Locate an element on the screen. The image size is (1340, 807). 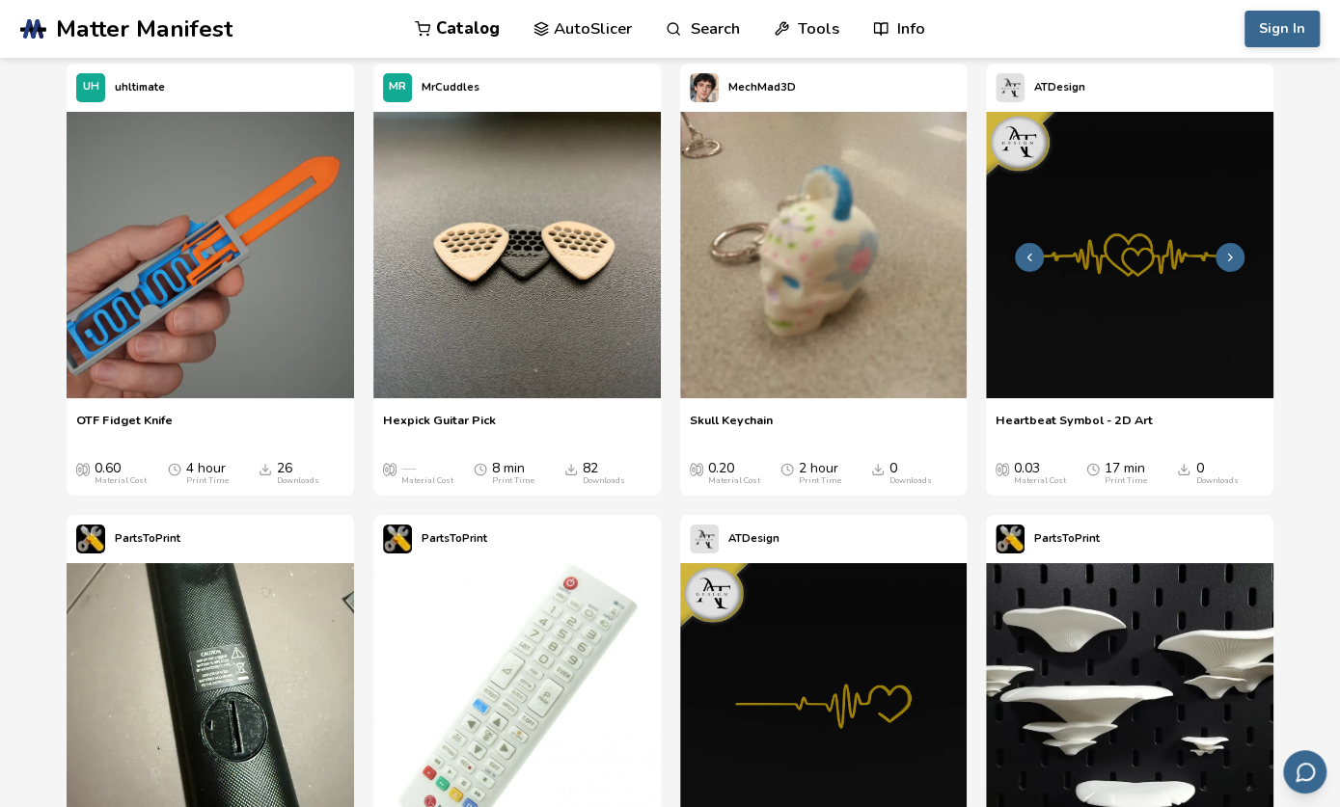
a: MechMad3D's profileMechMad3D is located at coordinates (743, 88).